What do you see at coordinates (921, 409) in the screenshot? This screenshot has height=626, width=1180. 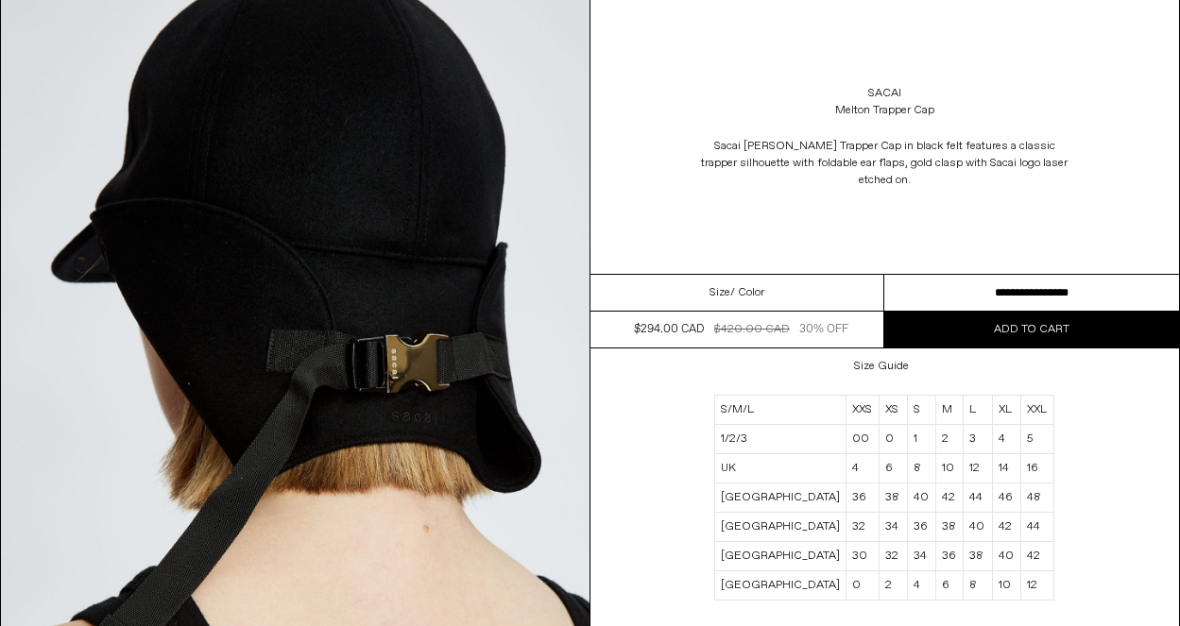 I see `td: S` at bounding box center [921, 409].